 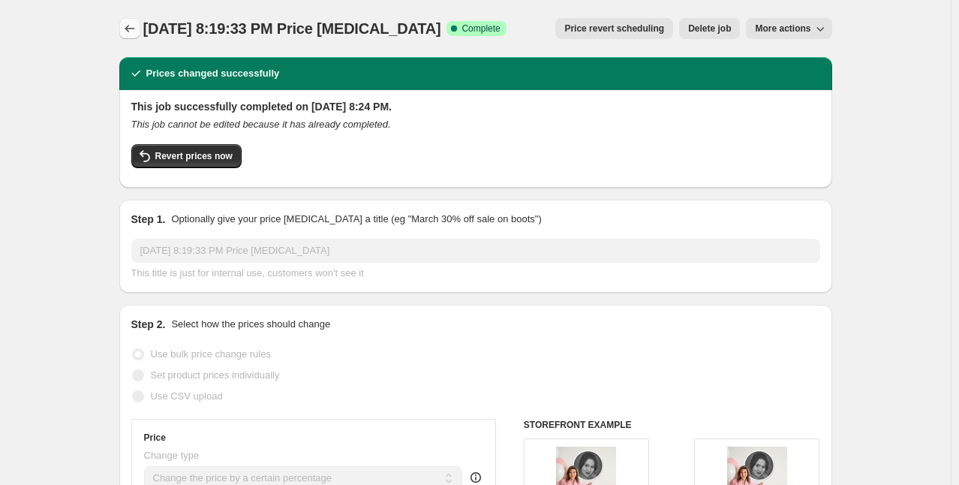 What do you see at coordinates (248, 273) in the screenshot?
I see `span: This title is just for internal use, customers won't see it` at bounding box center [248, 273].